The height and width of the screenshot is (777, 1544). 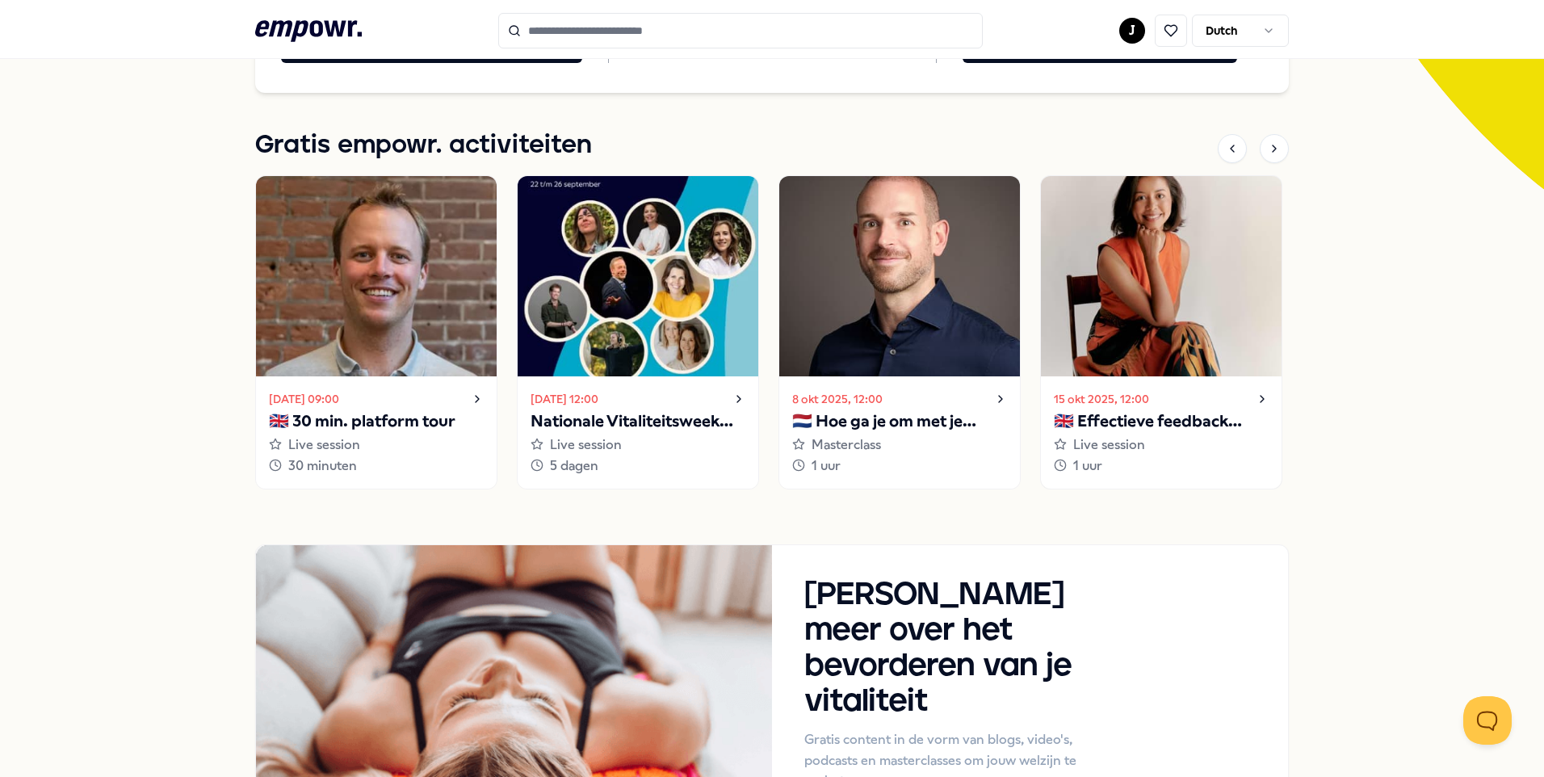 What do you see at coordinates (741, 31) in the screenshot?
I see `input: Search for products, categories or subcategories` at bounding box center [741, 31].